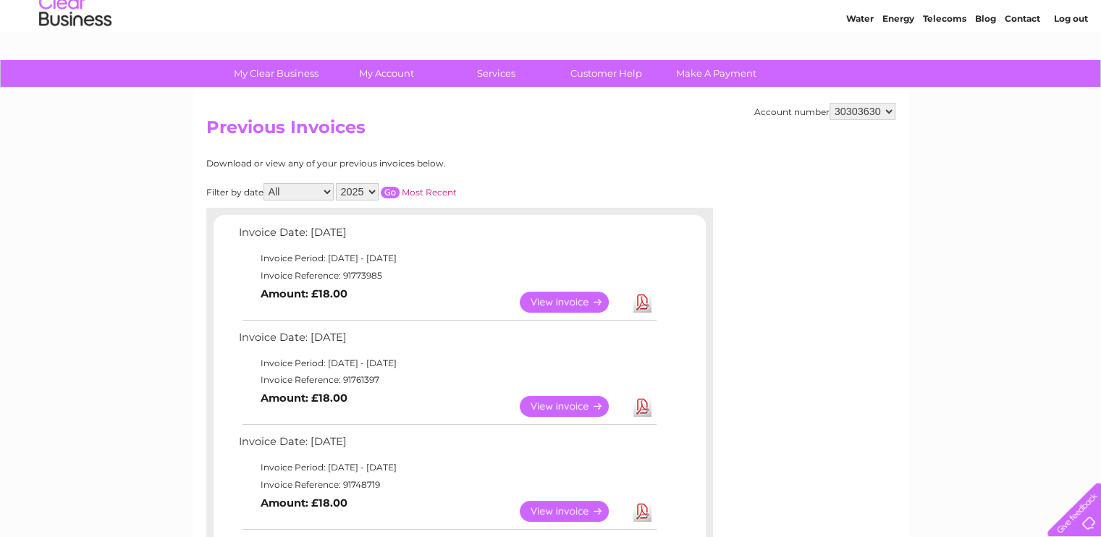 Image resolution: width=1101 pixels, height=537 pixels. I want to click on div: Account number, so click(824, 111).